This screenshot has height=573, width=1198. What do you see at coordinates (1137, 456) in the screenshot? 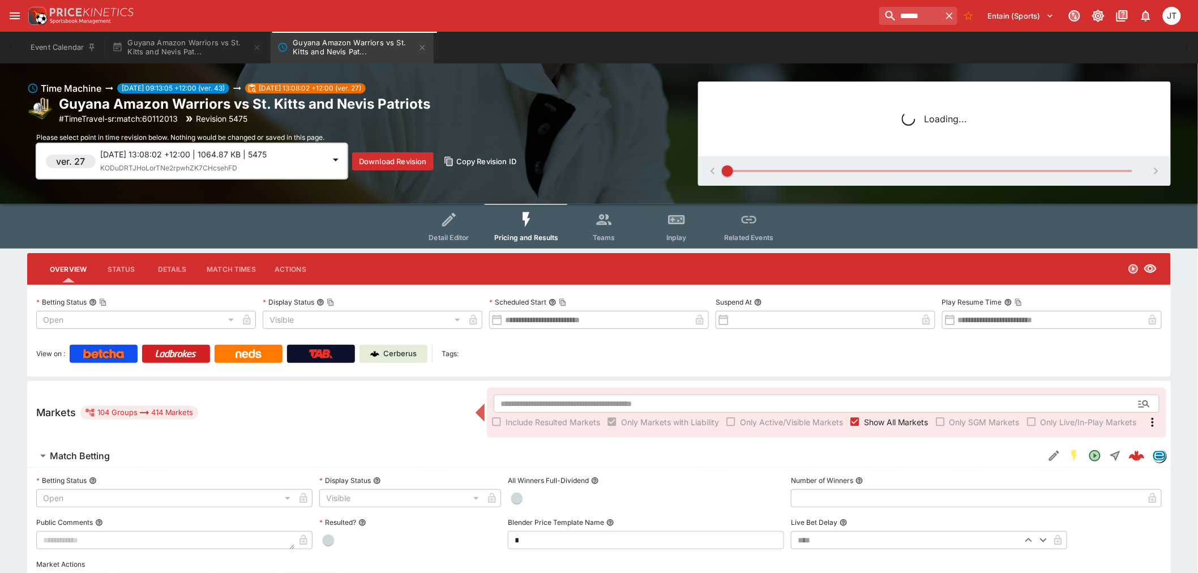
I see `a: 7044dd99-8577-4651-91ea-c0199f5efa76` at bounding box center [1137, 456].